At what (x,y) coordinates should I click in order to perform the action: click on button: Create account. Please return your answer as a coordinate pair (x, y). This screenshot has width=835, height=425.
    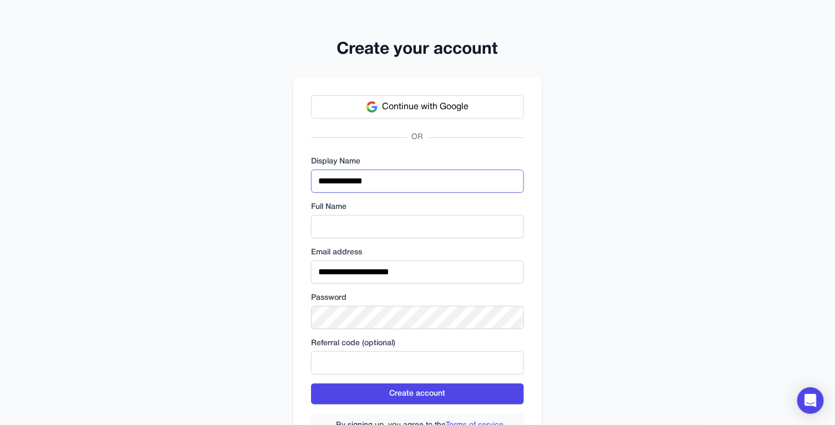
    Looking at the image, I should click on (418, 394).